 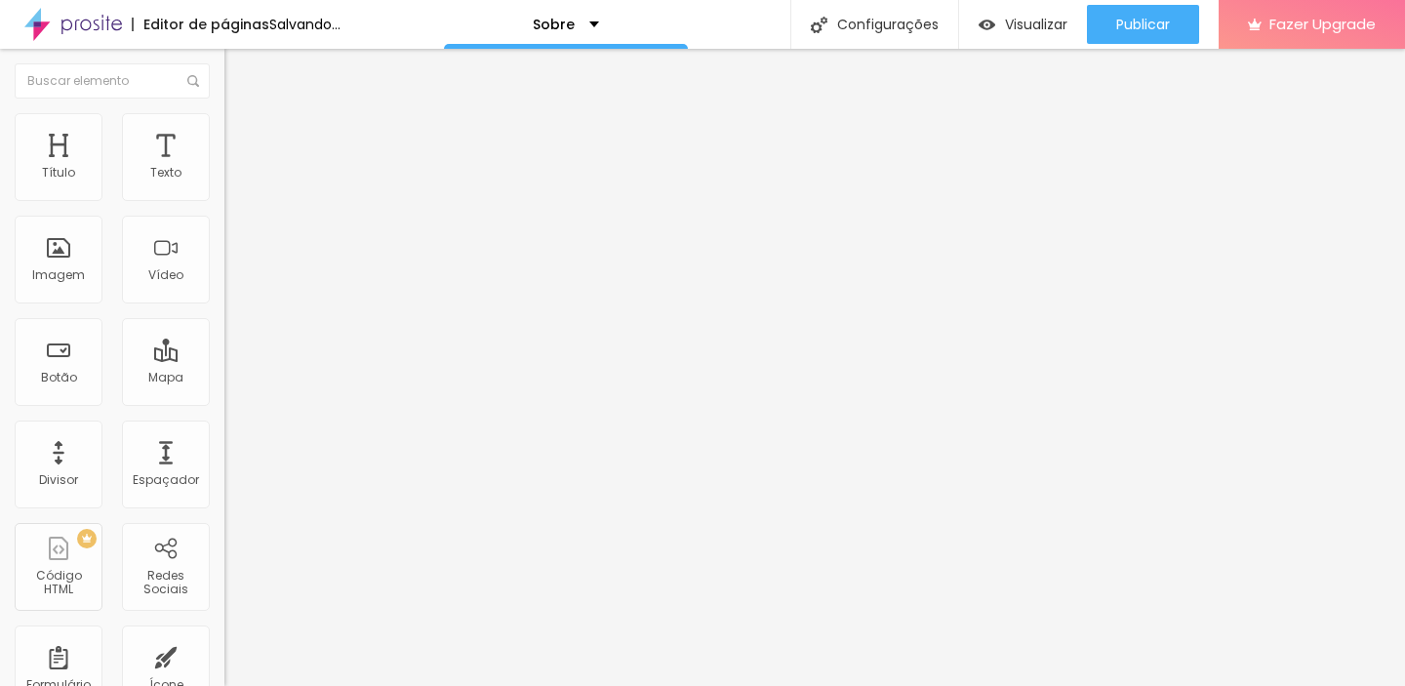 What do you see at coordinates (59, 275) in the screenshot?
I see `div: Imagem` at bounding box center [59, 275].